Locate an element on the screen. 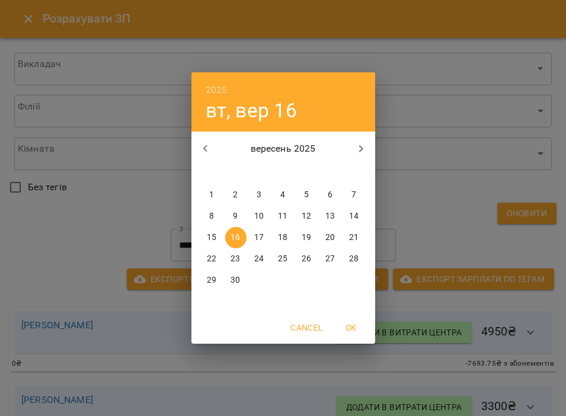 This screenshot has width=566, height=416. button: 28 is located at coordinates (355, 259).